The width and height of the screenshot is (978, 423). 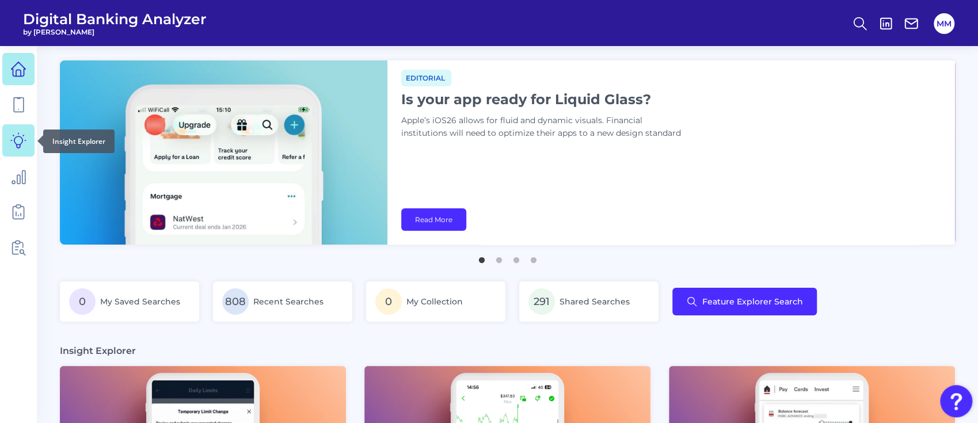 I want to click on span: 291, so click(x=542, y=302).